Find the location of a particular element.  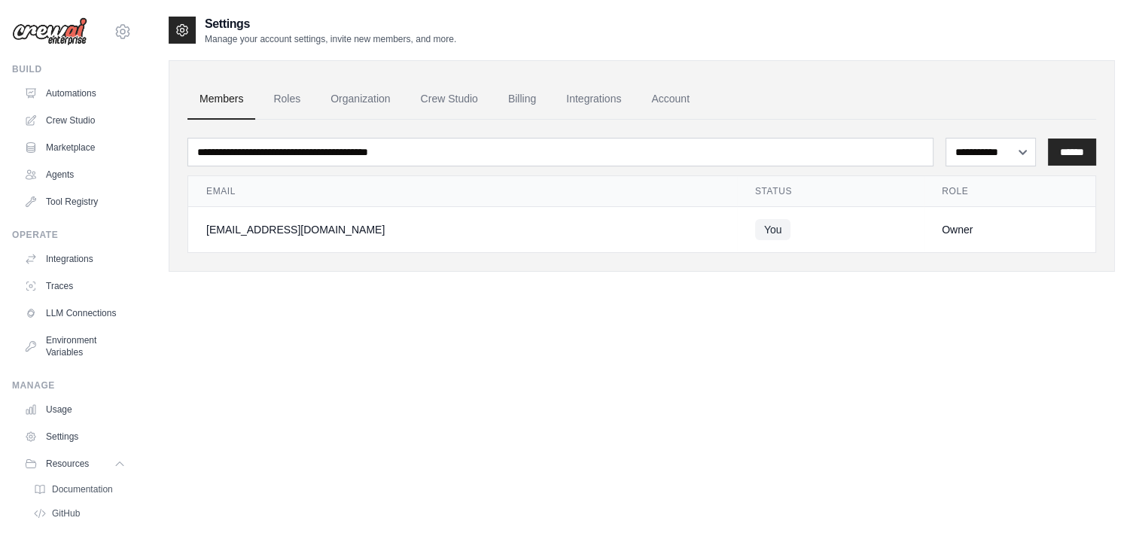

span: Resources is located at coordinates (67, 464).